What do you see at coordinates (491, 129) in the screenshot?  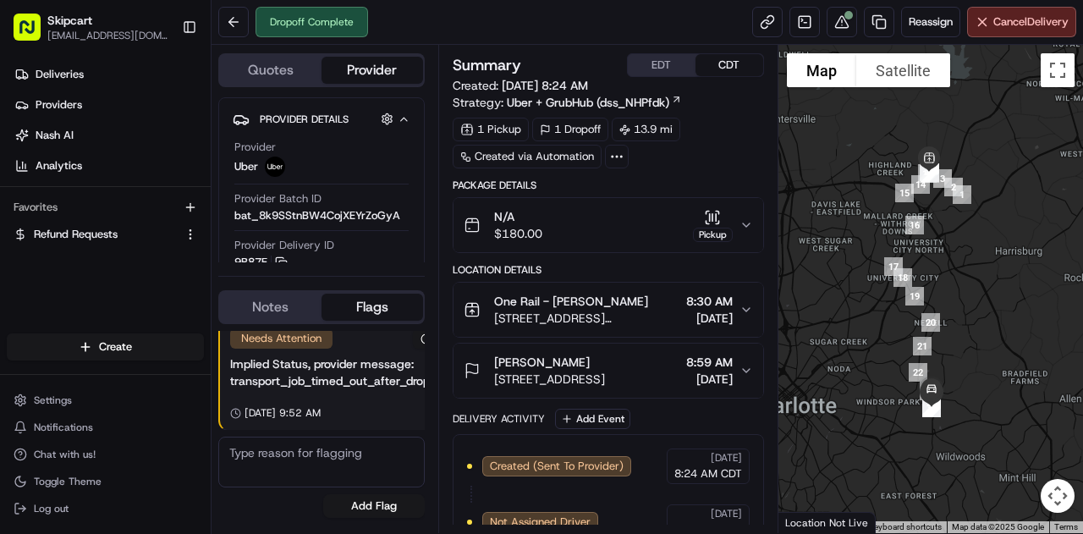 I see `div: 1 Pickup` at bounding box center [491, 129].